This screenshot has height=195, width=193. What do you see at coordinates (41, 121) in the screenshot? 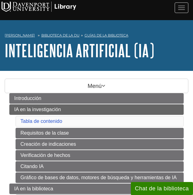
I see `a: Tabla de contenido` at bounding box center [41, 121].